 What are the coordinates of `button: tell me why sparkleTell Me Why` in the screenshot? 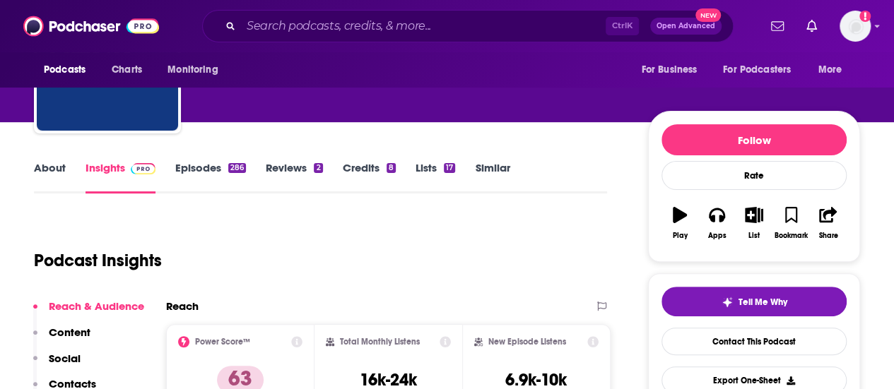 It's located at (754, 302).